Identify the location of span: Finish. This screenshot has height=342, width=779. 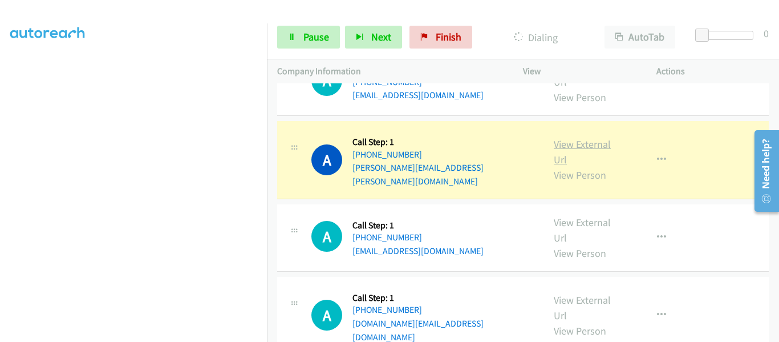
(448, 37).